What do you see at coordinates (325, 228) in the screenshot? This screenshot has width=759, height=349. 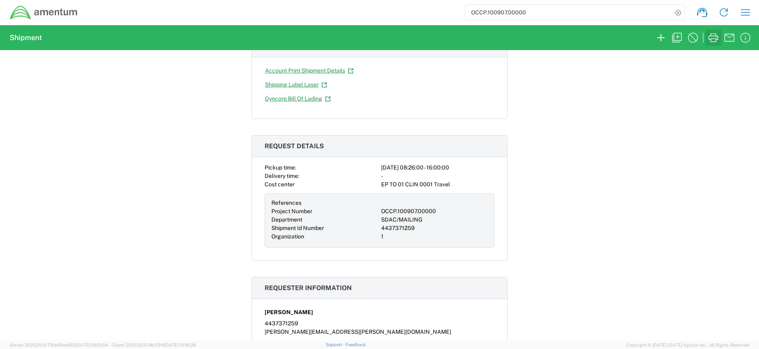 I see `div: Shipment Id Number` at bounding box center [325, 228].